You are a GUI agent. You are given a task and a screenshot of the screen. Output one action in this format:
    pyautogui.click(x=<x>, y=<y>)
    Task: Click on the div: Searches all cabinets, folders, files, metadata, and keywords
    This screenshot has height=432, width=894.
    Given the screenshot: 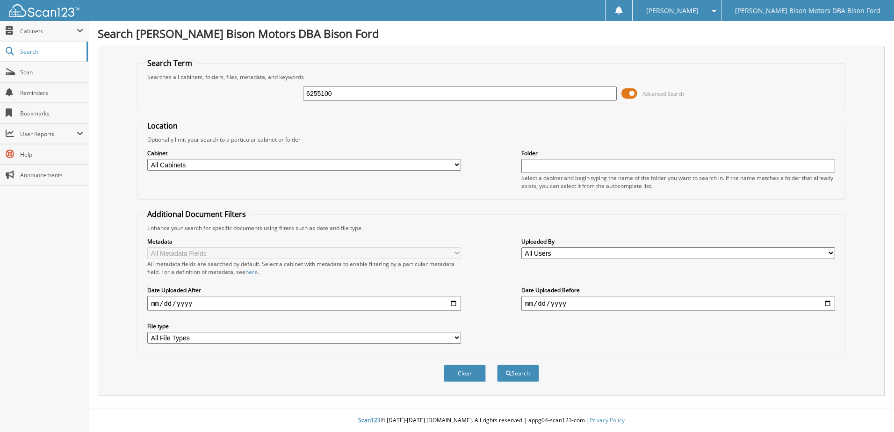 What is the action you would take?
    pyautogui.click(x=491, y=77)
    